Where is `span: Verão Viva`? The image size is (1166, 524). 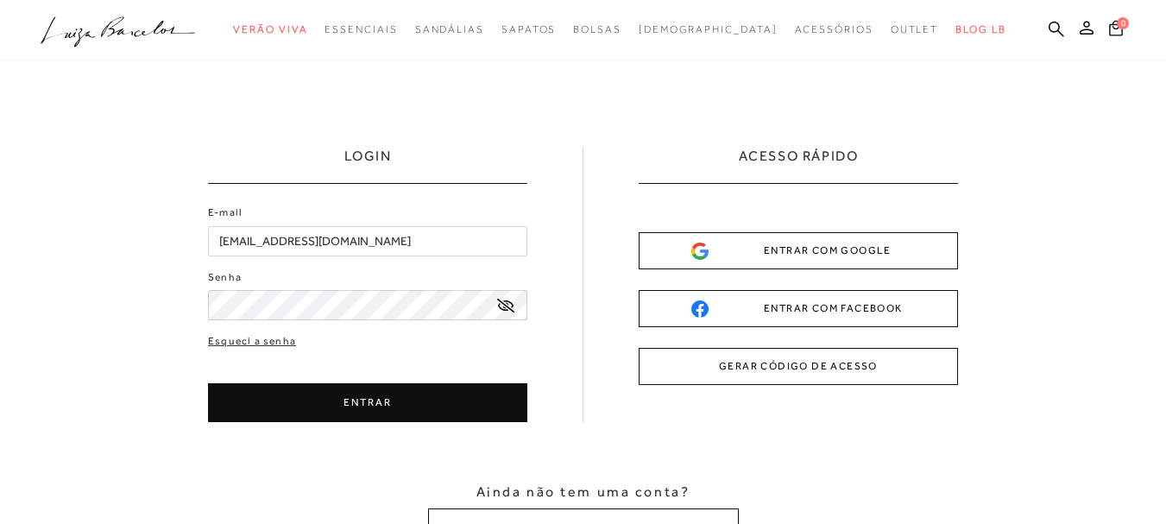 span: Verão Viva is located at coordinates (270, 29).